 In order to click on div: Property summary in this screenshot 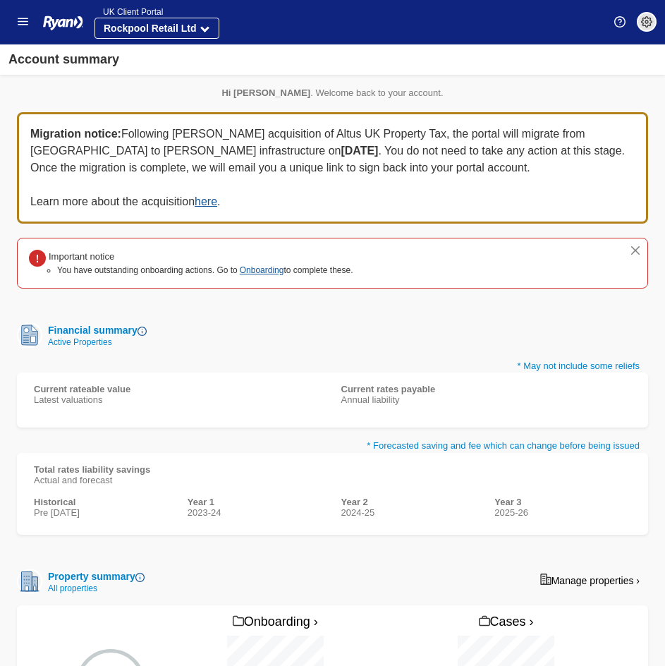, I will do `click(93, 576)`.